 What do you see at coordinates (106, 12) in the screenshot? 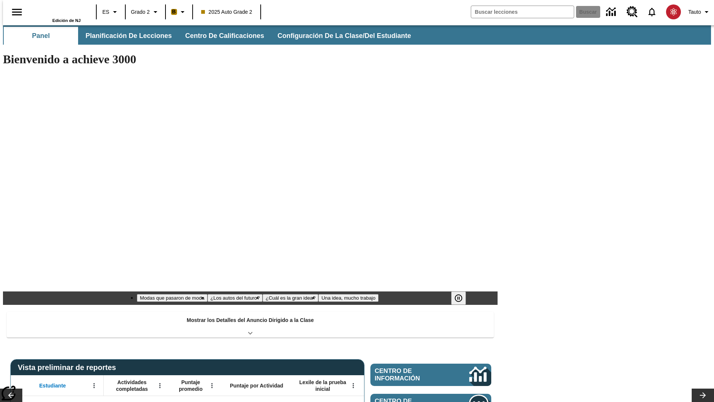
I see `span: ES` at bounding box center [106, 12].